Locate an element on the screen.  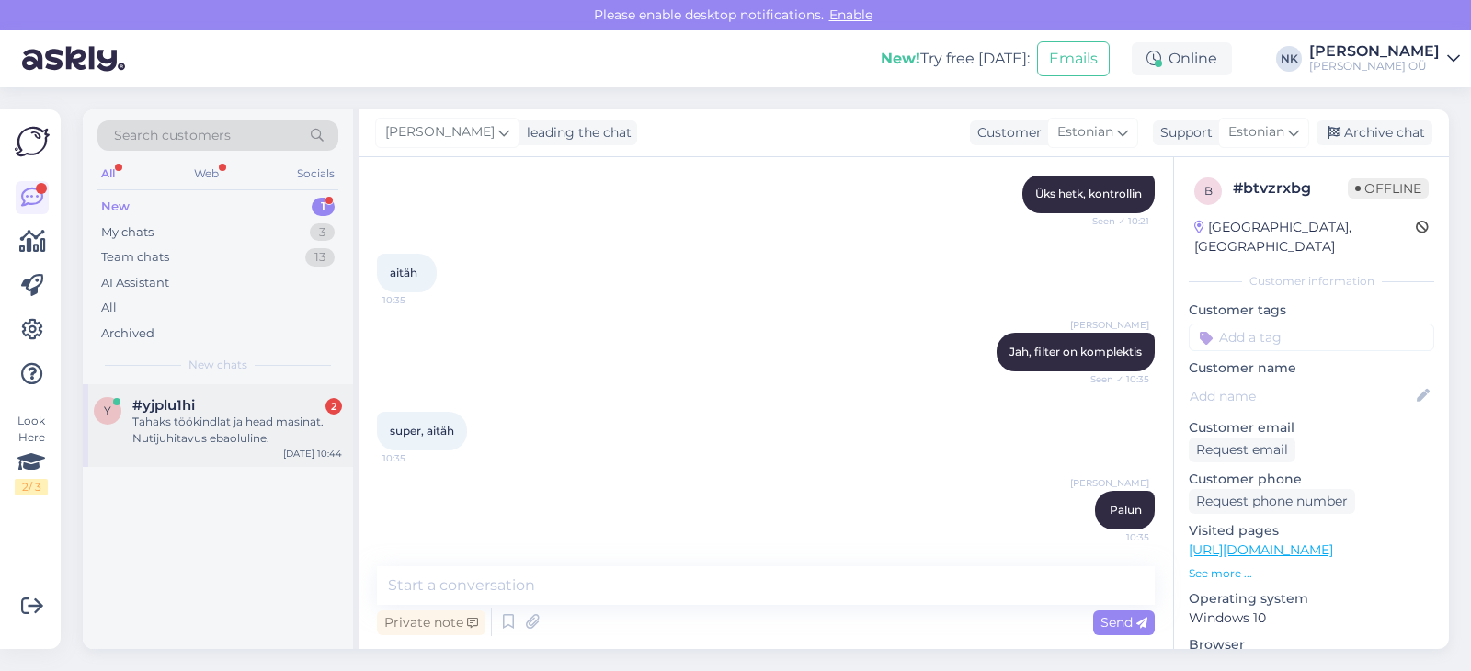
div: Private note is located at coordinates (431, 622).